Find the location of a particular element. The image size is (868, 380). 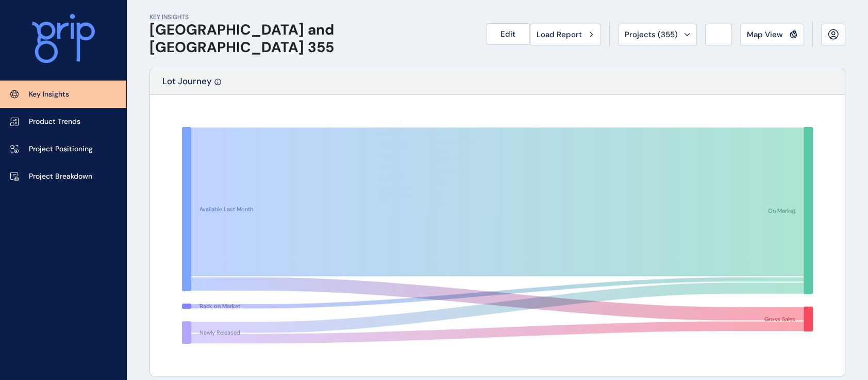

button: Projects (355) is located at coordinates (658, 35).